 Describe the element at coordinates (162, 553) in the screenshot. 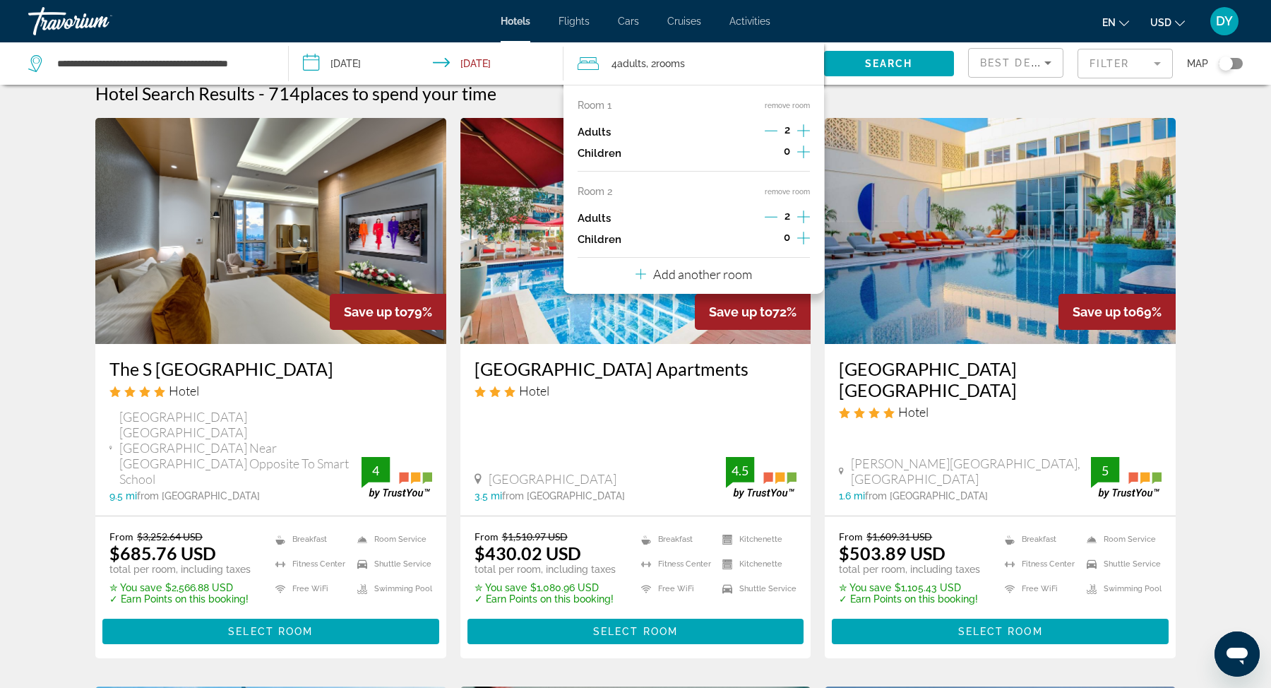

I see `ins: $685.76 USD` at that location.